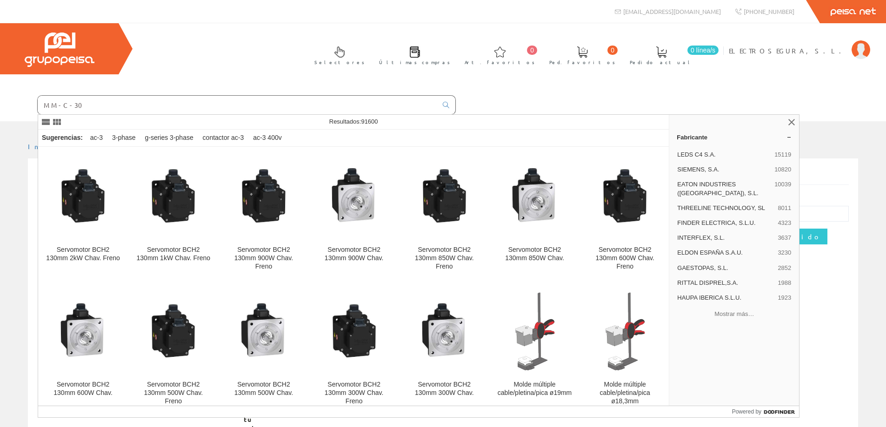 The image size is (886, 427). Describe the element at coordinates (223, 138) in the screenshot. I see `div: contactor ac-3` at that location.